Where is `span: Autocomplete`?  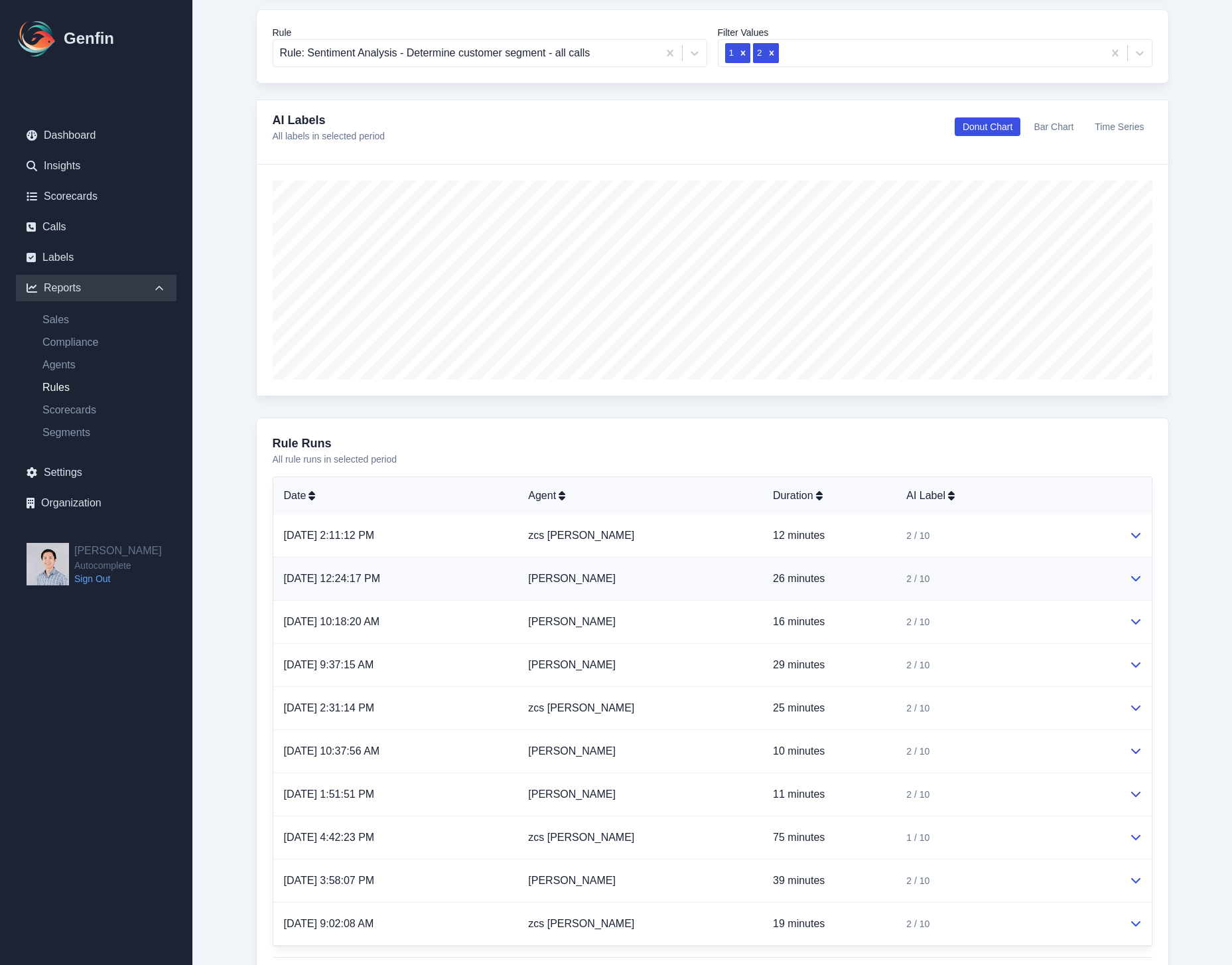
span: Autocomplete is located at coordinates (118, 566).